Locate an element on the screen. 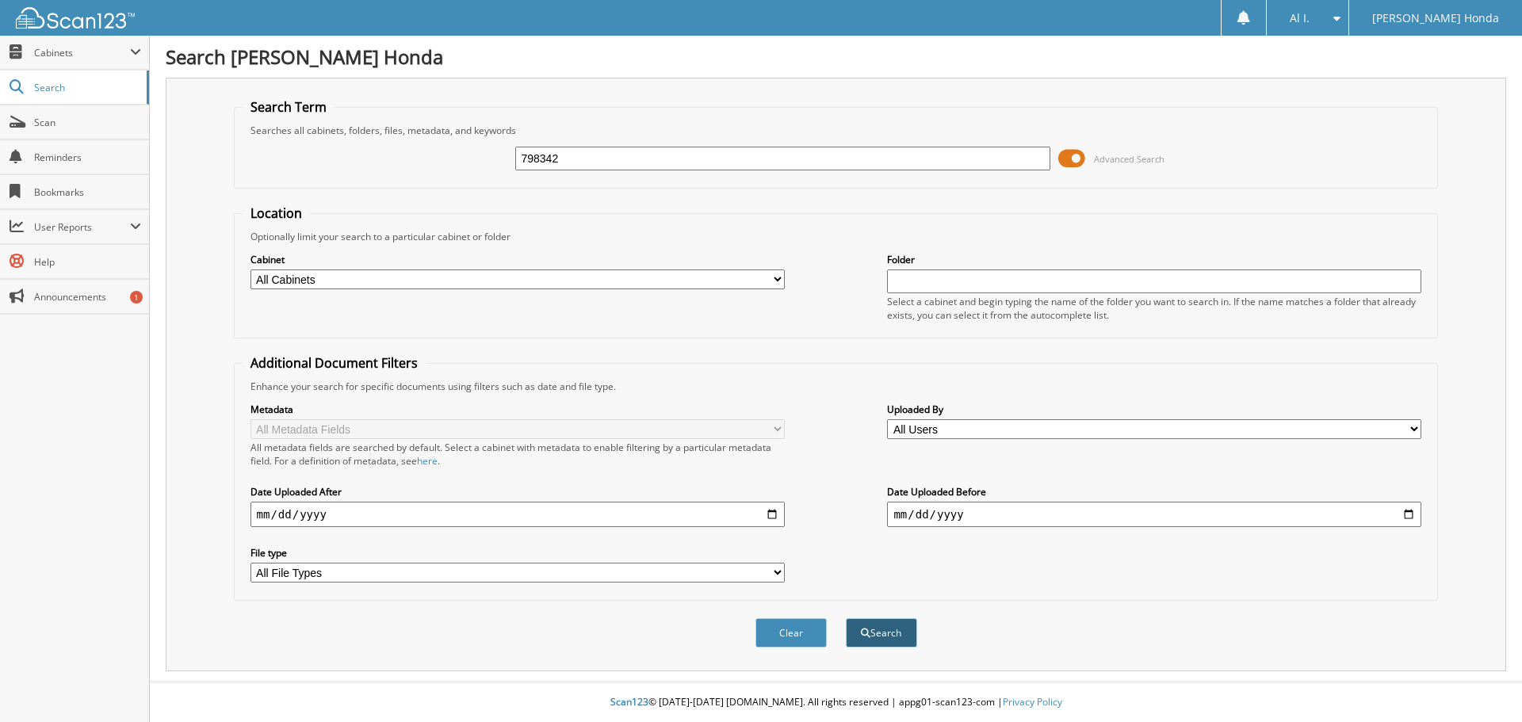  div: Select a cabinet and begin typing the name of the folder you want to search in. If the name match... is located at coordinates (1154, 308).